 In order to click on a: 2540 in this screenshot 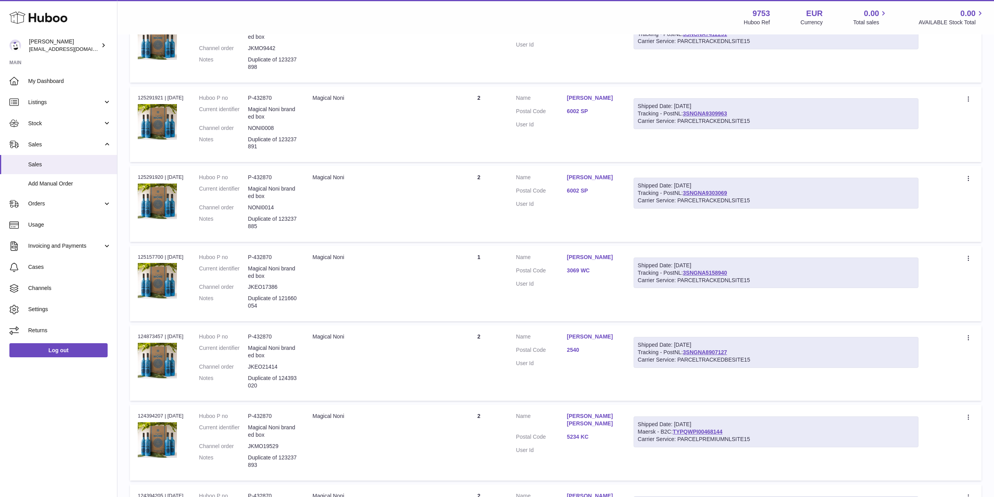, I will do `click(593, 350)`.